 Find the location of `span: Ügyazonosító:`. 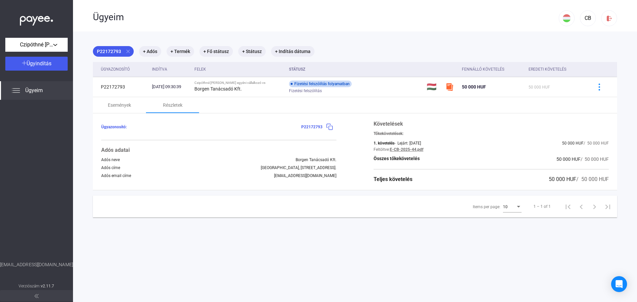

span: Ügyazonosító: is located at coordinates (114, 127).